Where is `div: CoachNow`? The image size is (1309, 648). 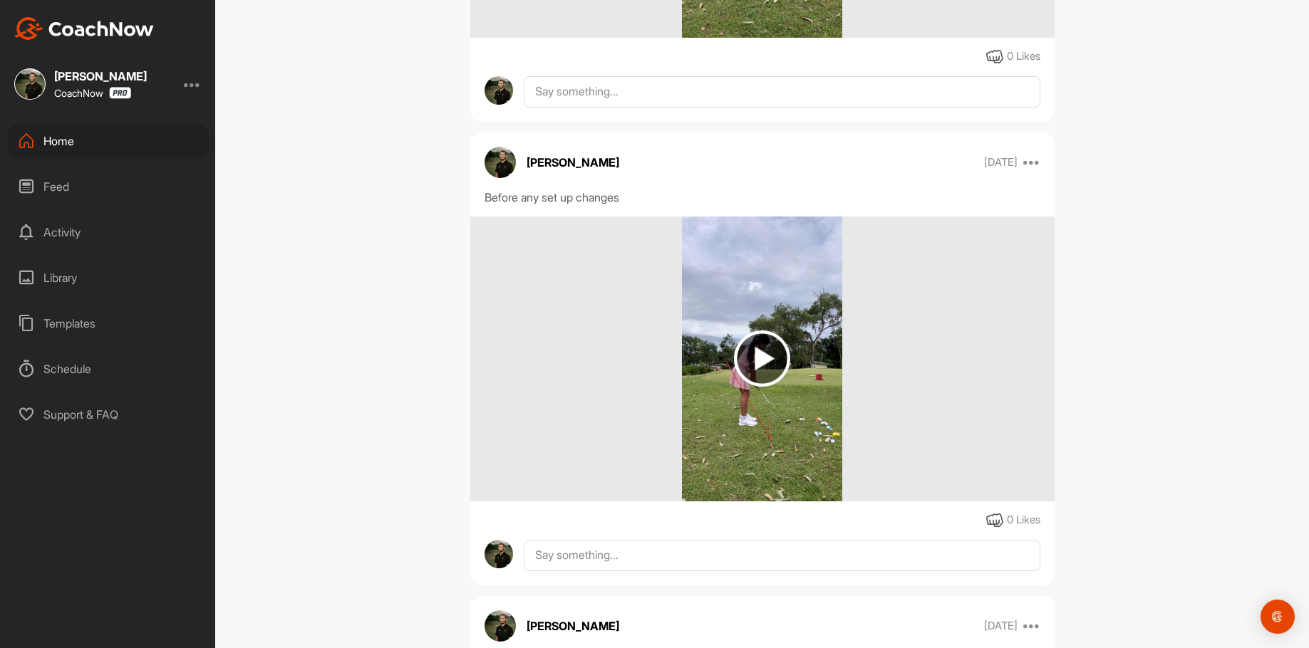 div: CoachNow is located at coordinates (93, 93).